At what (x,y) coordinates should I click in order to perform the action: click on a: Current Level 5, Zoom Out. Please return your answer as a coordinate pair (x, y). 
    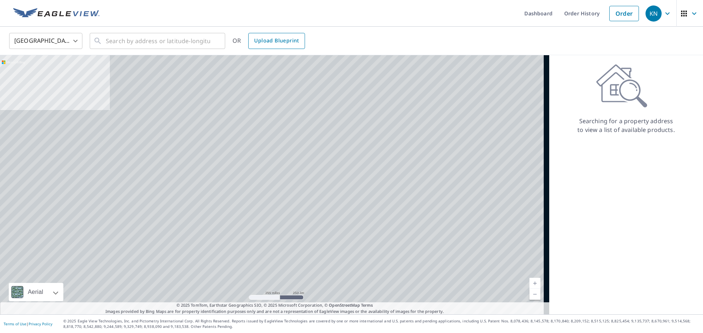
    Looking at the image, I should click on (535, 295).